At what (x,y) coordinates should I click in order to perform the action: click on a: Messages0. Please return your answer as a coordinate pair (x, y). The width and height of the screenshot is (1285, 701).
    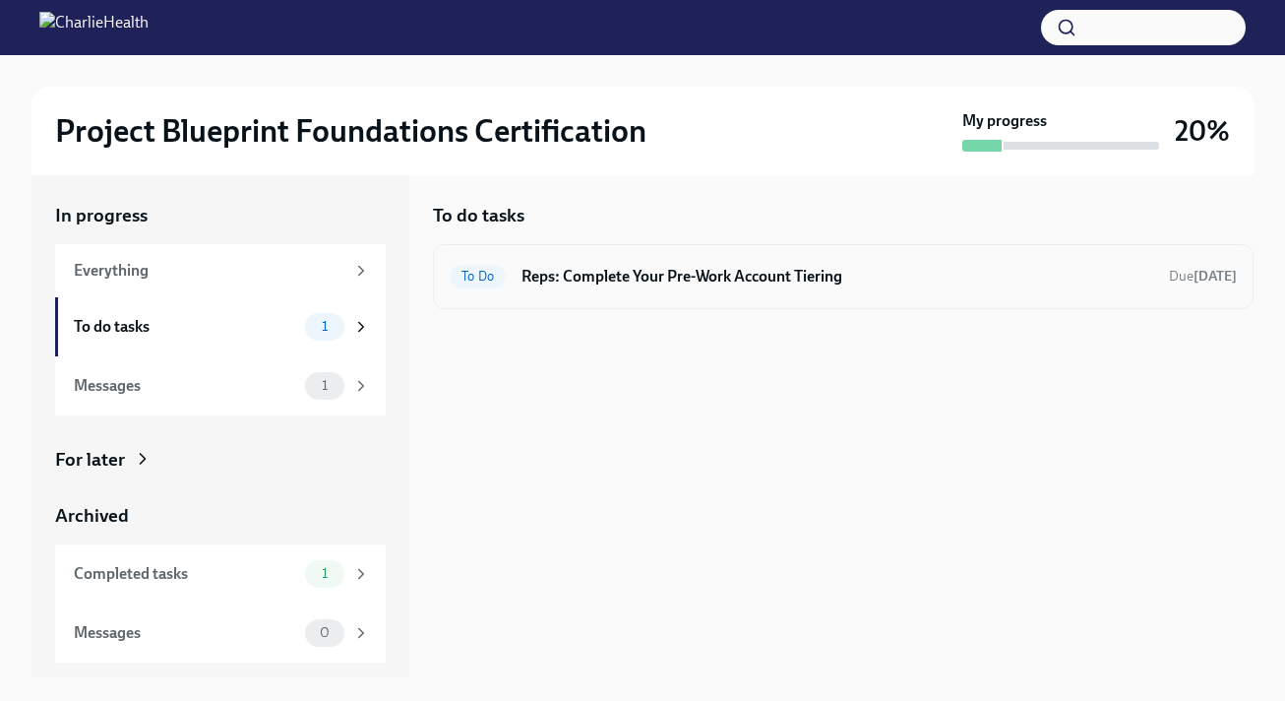
    Looking at the image, I should click on (220, 633).